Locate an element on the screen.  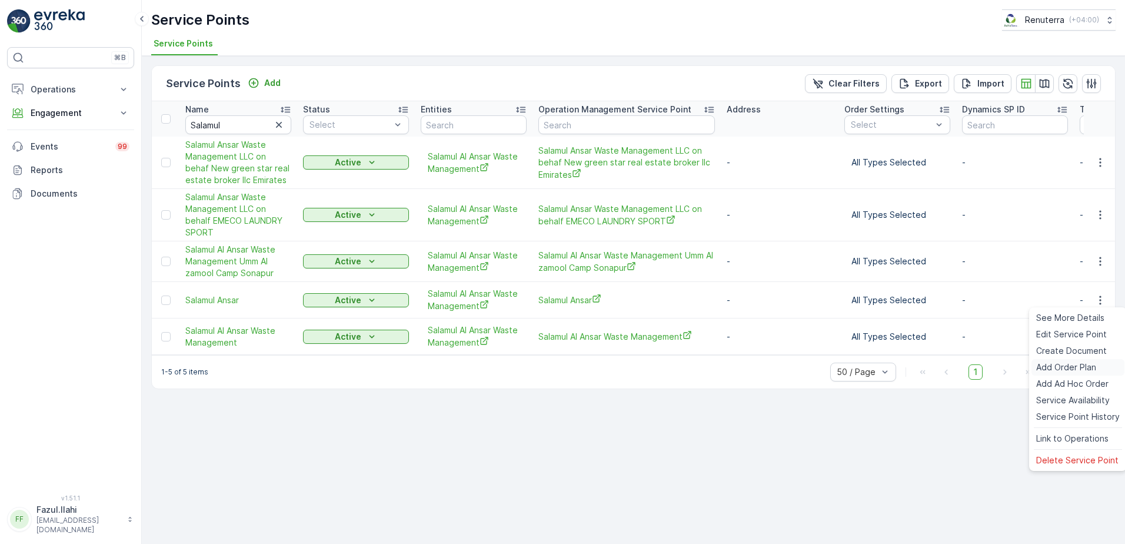
img: logo is located at coordinates (19, 21).